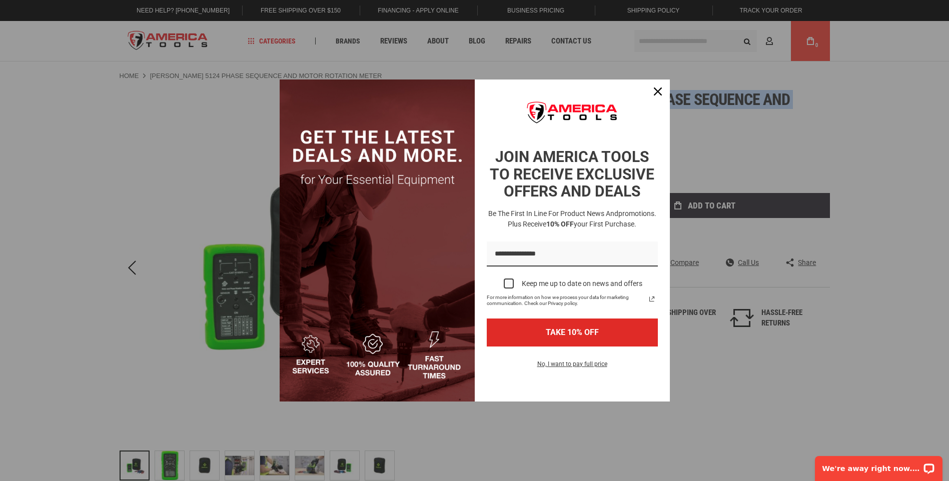 The width and height of the screenshot is (949, 481). Describe the element at coordinates (582, 284) in the screenshot. I see `div: Keep me up to date on news and offers` at that location.